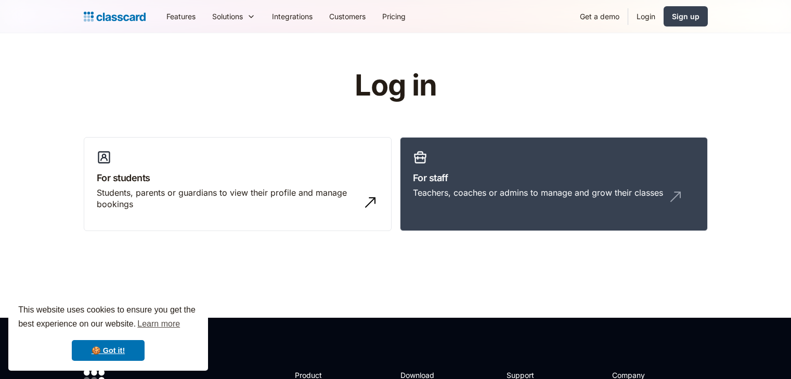 This screenshot has width=791, height=379. What do you see at coordinates (347, 16) in the screenshot?
I see `a: Customers` at bounding box center [347, 16].